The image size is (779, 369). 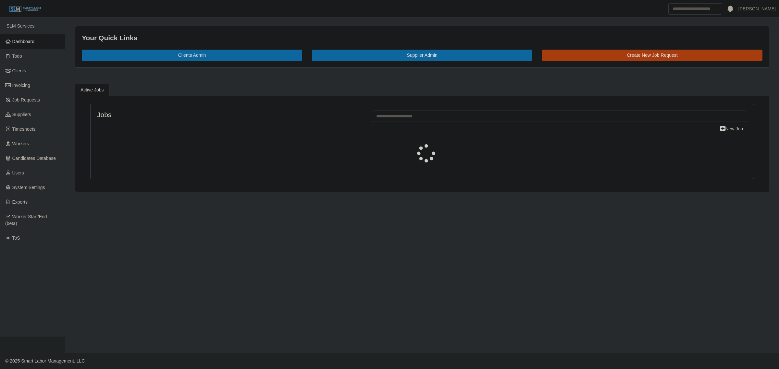 What do you see at coordinates (24, 129) in the screenshot?
I see `span: Timesheets` at bounding box center [24, 129].